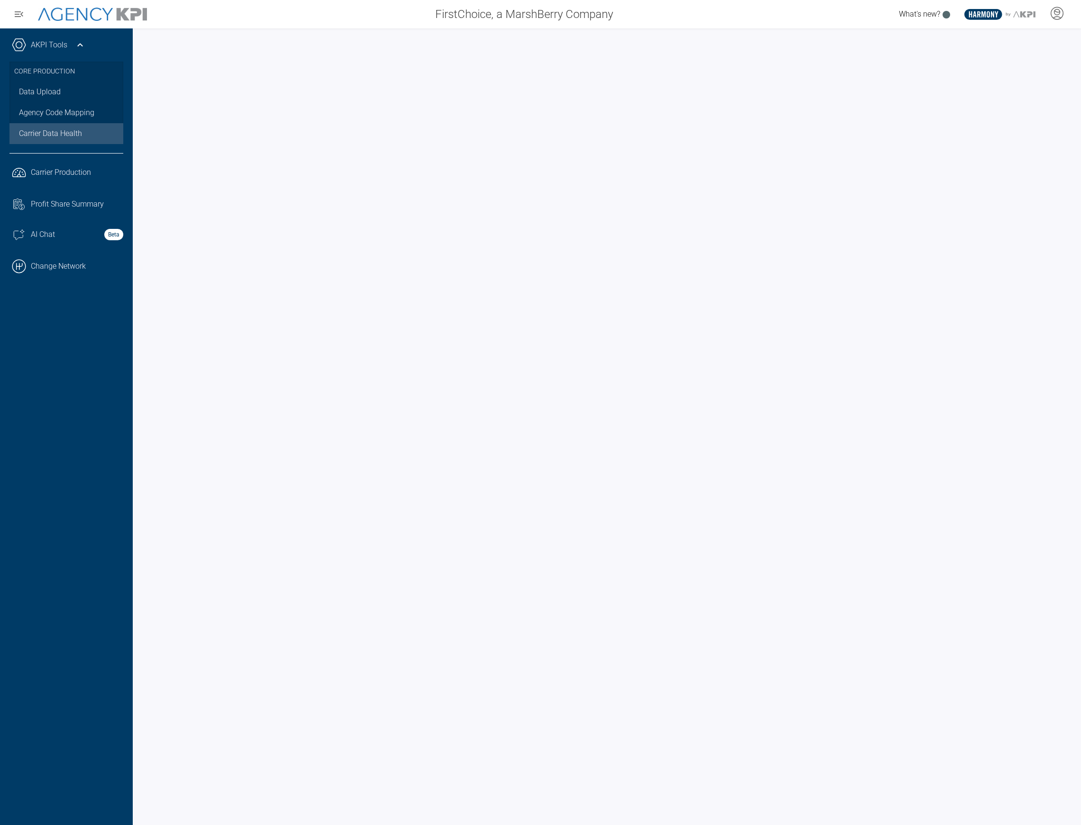 Image resolution: width=1081 pixels, height=825 pixels. What do you see at coordinates (919, 14) in the screenshot?
I see `span: What's new?` at bounding box center [919, 14].